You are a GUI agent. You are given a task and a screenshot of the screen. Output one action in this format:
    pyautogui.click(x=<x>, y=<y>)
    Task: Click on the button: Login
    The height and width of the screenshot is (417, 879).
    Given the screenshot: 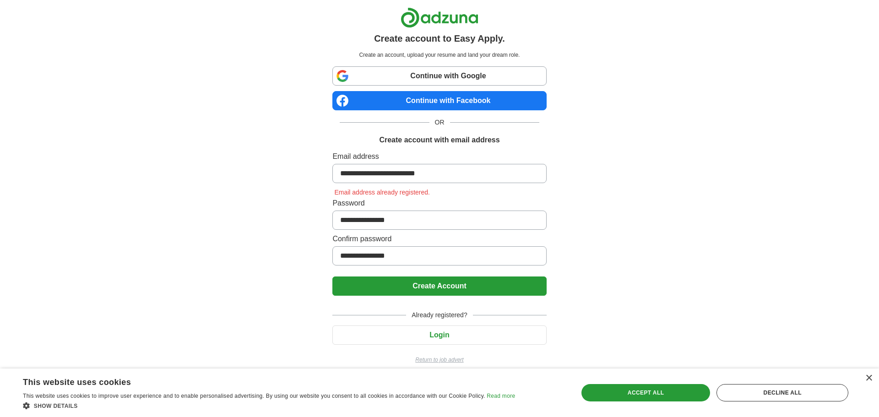 What is the action you would take?
    pyautogui.click(x=439, y=335)
    